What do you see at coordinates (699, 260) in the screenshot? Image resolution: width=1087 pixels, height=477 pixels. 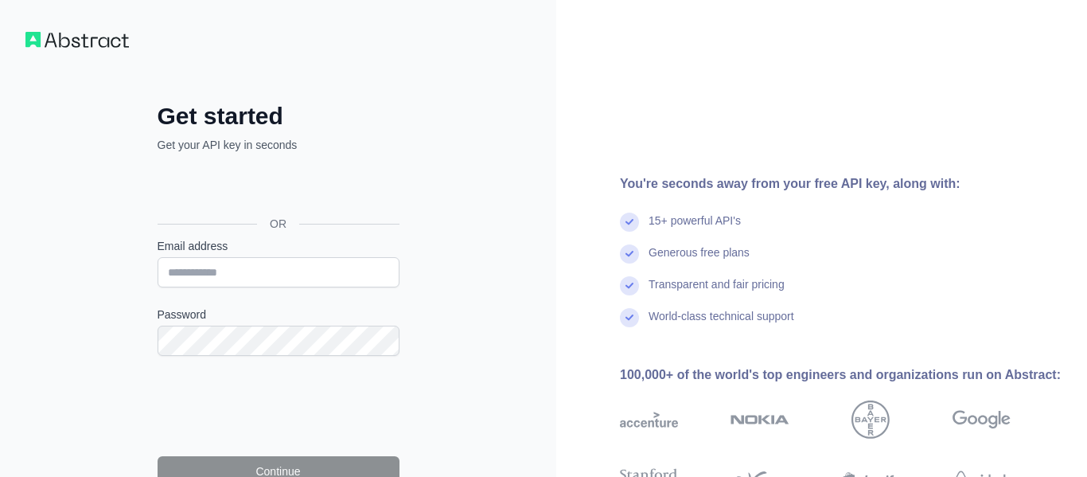 I see `div: Generous free plans` at bounding box center [699, 260].